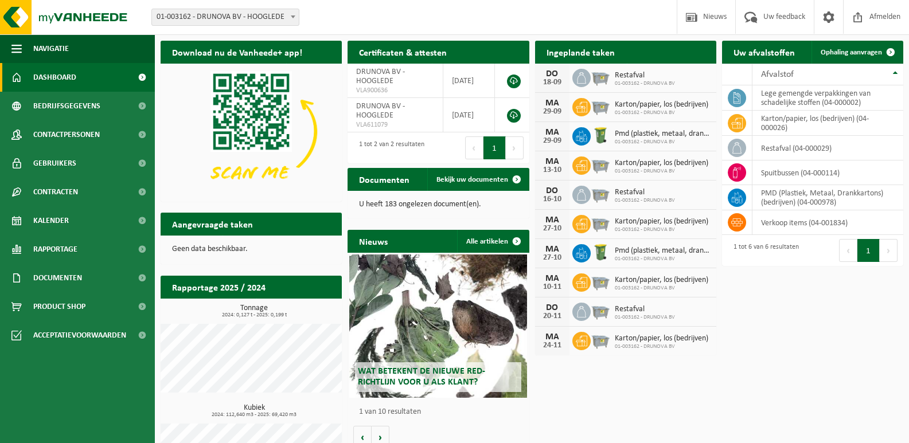  Describe the element at coordinates (56, 192) in the screenshot. I see `span: Contracten` at that location.